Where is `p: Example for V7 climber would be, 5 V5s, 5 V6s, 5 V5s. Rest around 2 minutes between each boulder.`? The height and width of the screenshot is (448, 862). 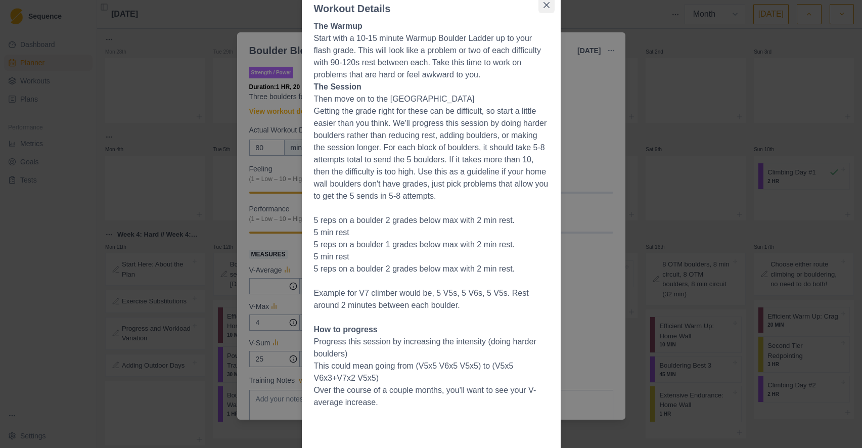
p: Example for V7 climber would be, 5 V5s, 5 V6s, 5 V5s. Rest around 2 minutes between each boulder. is located at coordinates (431, 299).